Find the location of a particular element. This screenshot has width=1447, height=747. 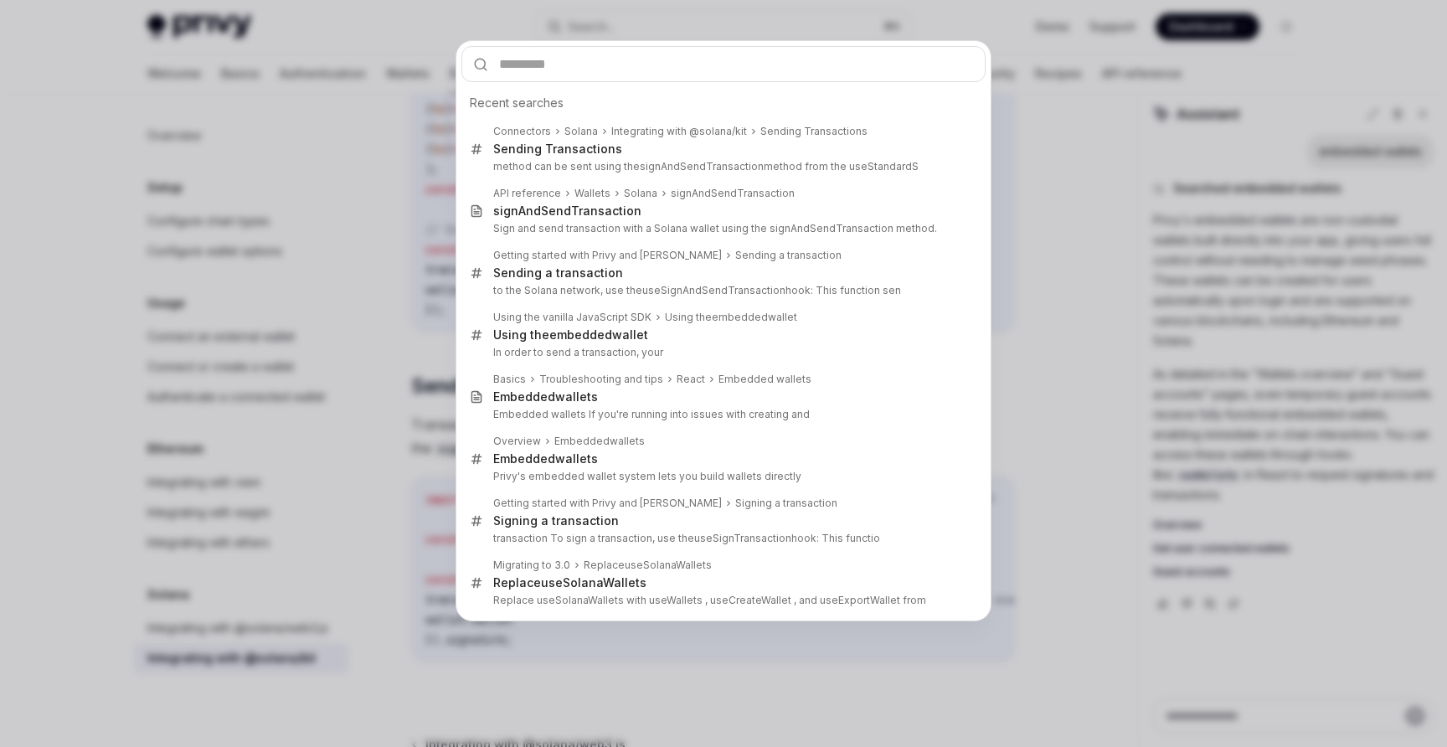

p: method can be sent using the method from the useStandardS is located at coordinates (722, 167).